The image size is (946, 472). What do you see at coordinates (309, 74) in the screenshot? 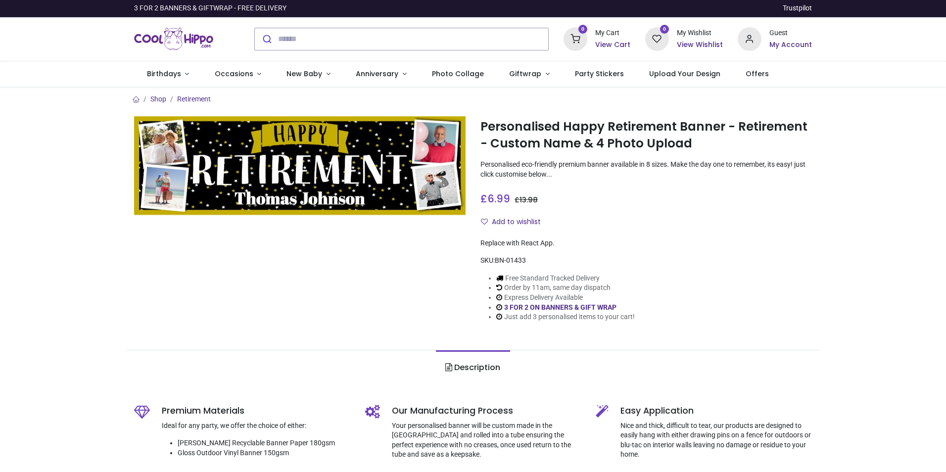
I see `a: New Baby` at bounding box center [309, 74].